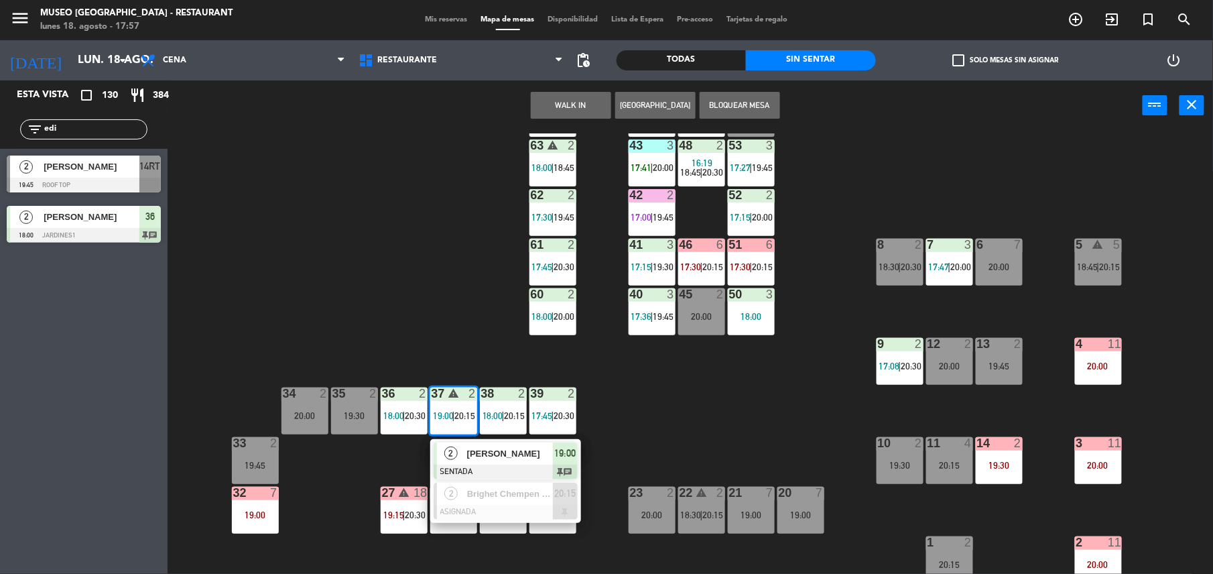 The image size is (1213, 574). What do you see at coordinates (680, 294) in the screenshot?
I see `div: 45` at bounding box center [680, 294].